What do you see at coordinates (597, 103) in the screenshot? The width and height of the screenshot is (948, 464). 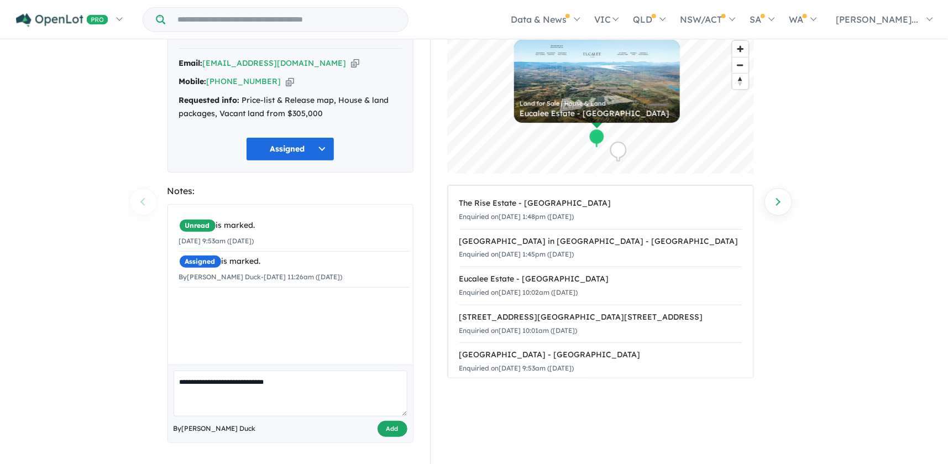 I see `div: Land for Sale | House & Land` at bounding box center [597, 103].